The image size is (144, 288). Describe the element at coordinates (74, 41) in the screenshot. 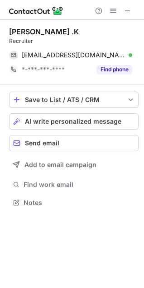

I see `div: Recruiter` at that location.